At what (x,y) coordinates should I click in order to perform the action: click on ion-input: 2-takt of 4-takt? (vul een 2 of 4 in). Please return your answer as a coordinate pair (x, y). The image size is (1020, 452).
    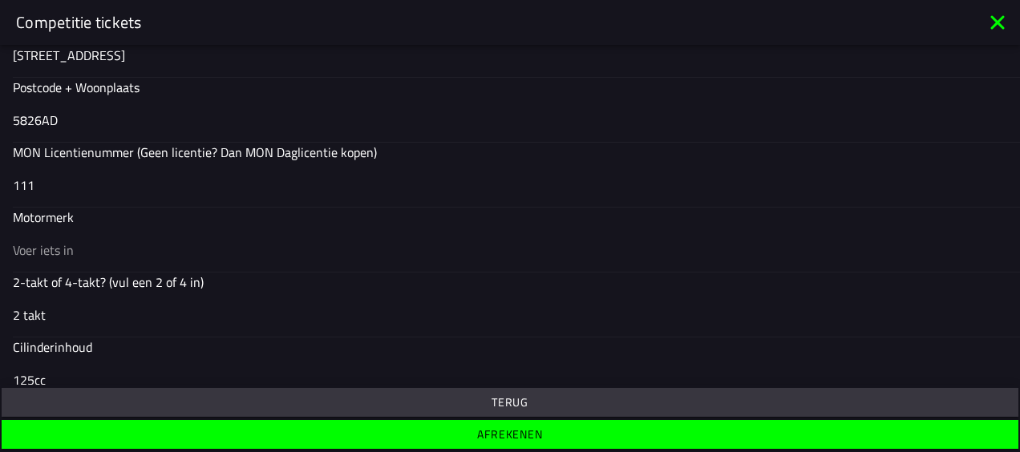
    Looking at the image, I should click on (510, 305).